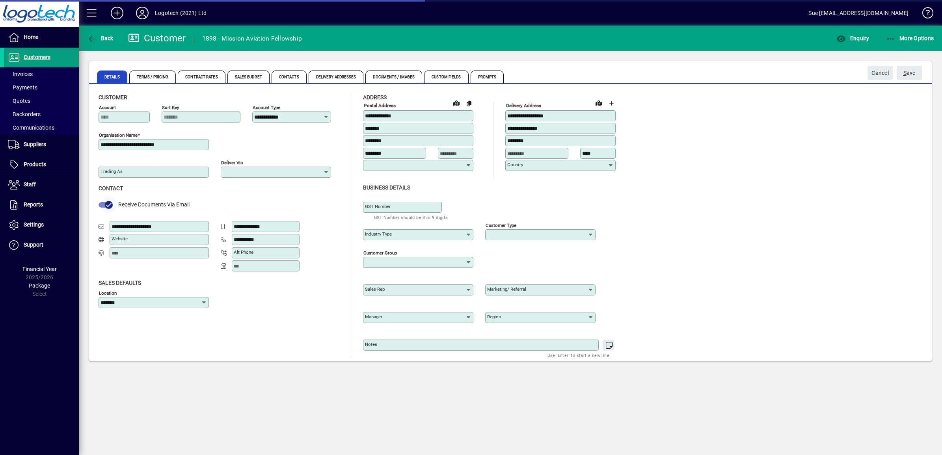 This screenshot has width=942, height=455. What do you see at coordinates (248, 77) in the screenshot?
I see `span: Sales Budget` at bounding box center [248, 77].